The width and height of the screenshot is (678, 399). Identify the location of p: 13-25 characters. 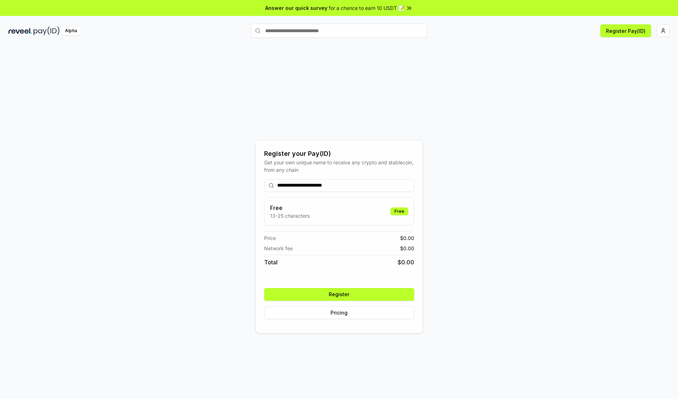
(290, 216).